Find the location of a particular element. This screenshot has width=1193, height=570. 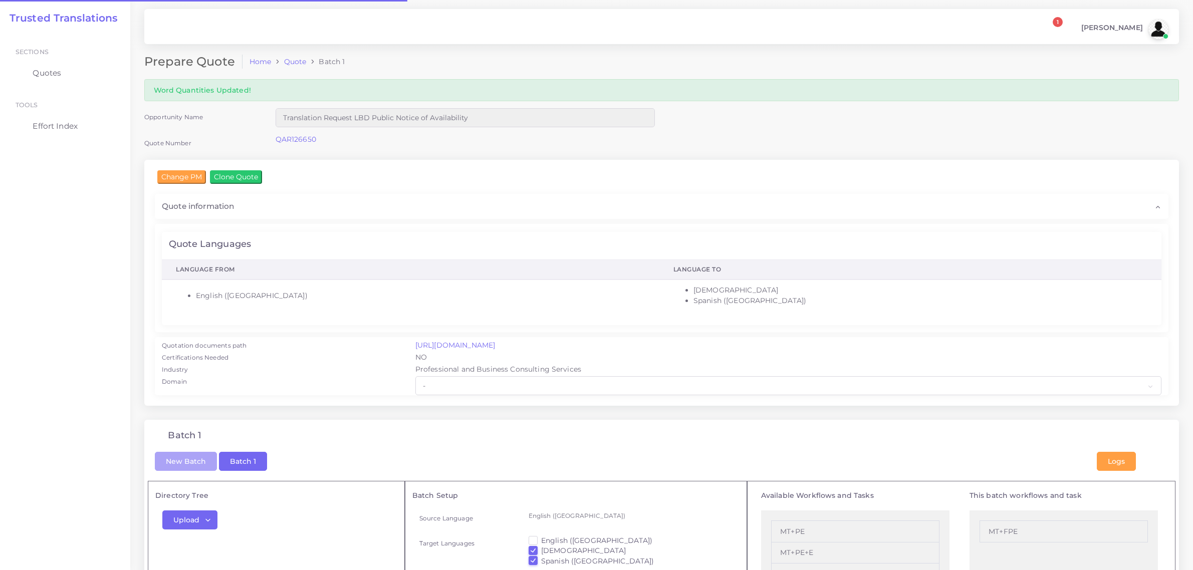

h5: Available Workflows and Tasks is located at coordinates (855, 495).